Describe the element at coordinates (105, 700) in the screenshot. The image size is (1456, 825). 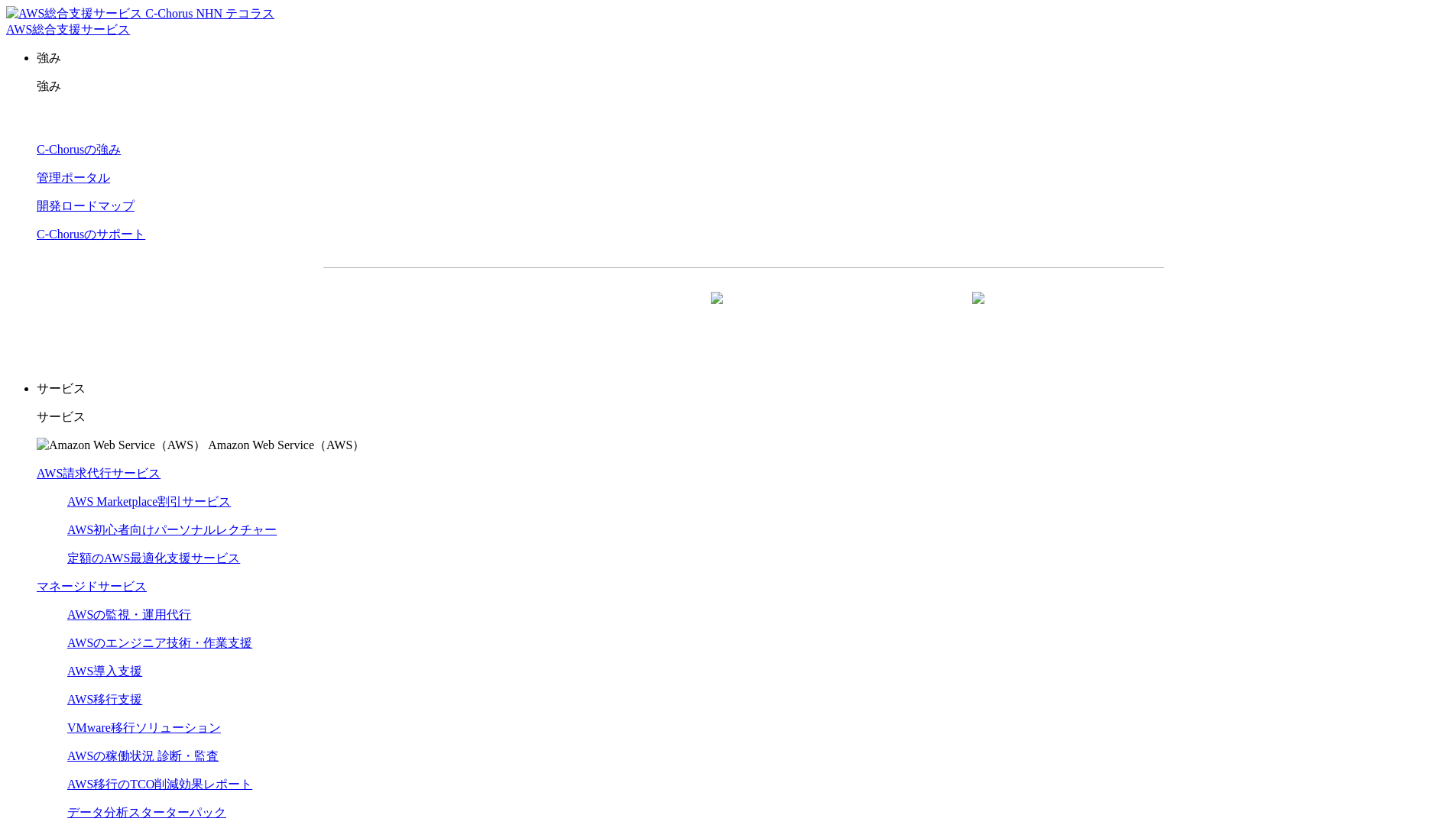
I see `a: AWS移行支援` at that location.